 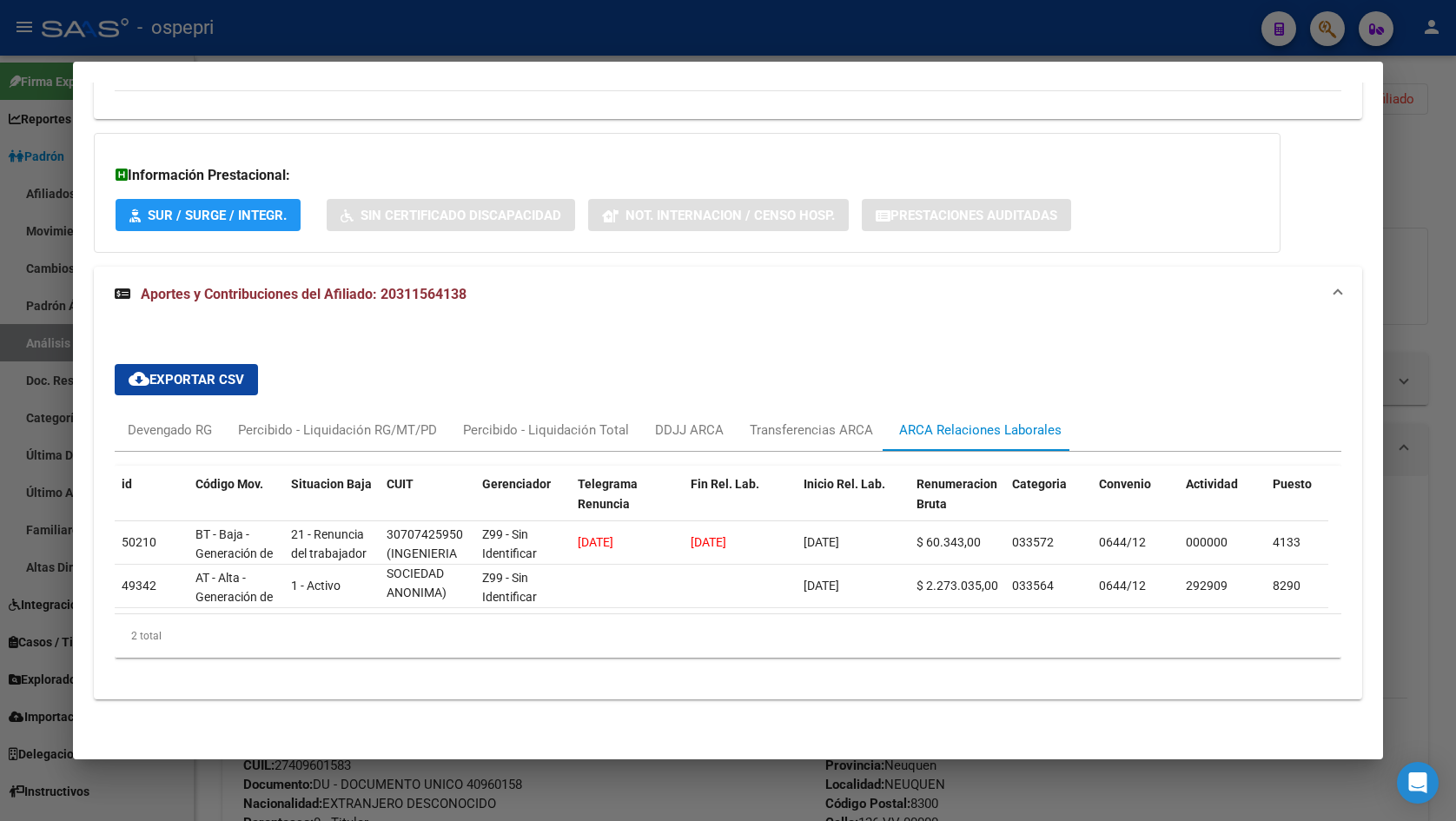 I want to click on datatable-header-cell: Renumeracion Bruta, so click(x=957, y=505).